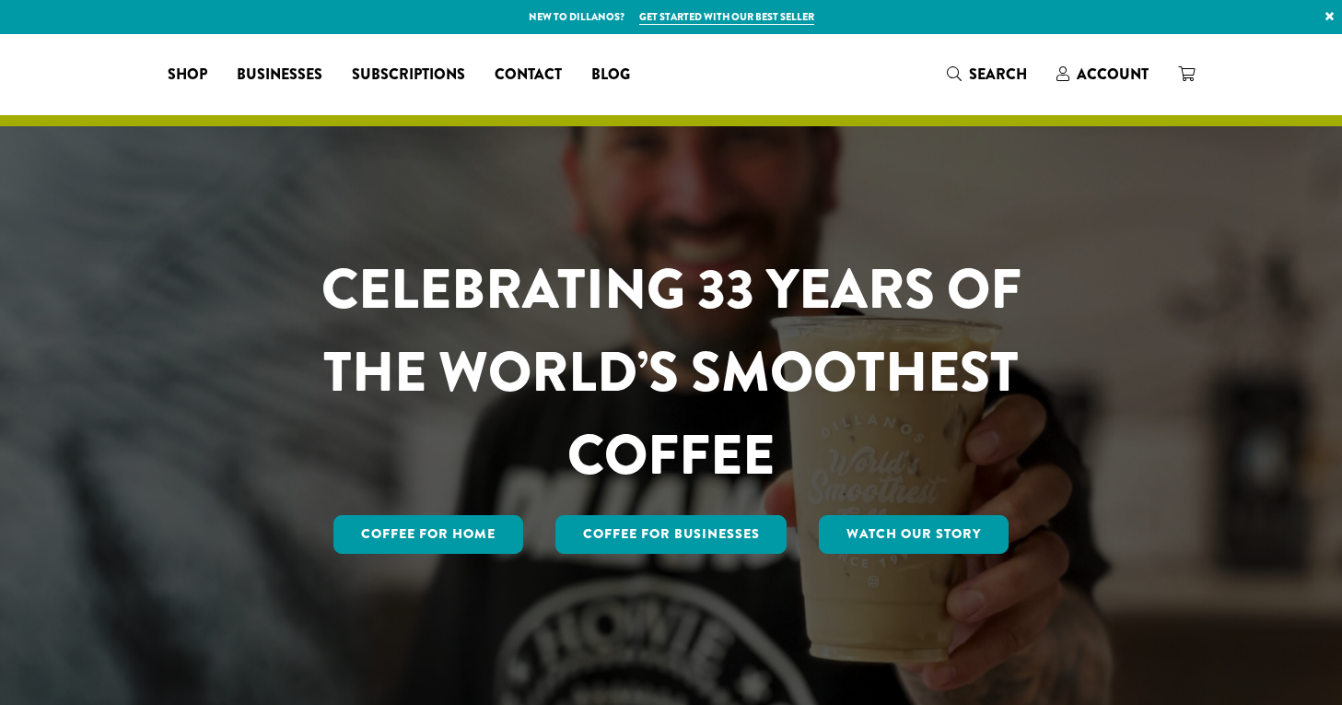  What do you see at coordinates (611, 75) in the screenshot?
I see `span: Blog` at bounding box center [611, 75].